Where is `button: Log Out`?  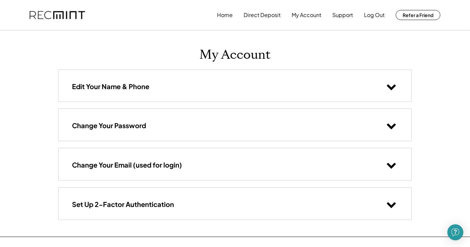 button: Log Out is located at coordinates (375, 15).